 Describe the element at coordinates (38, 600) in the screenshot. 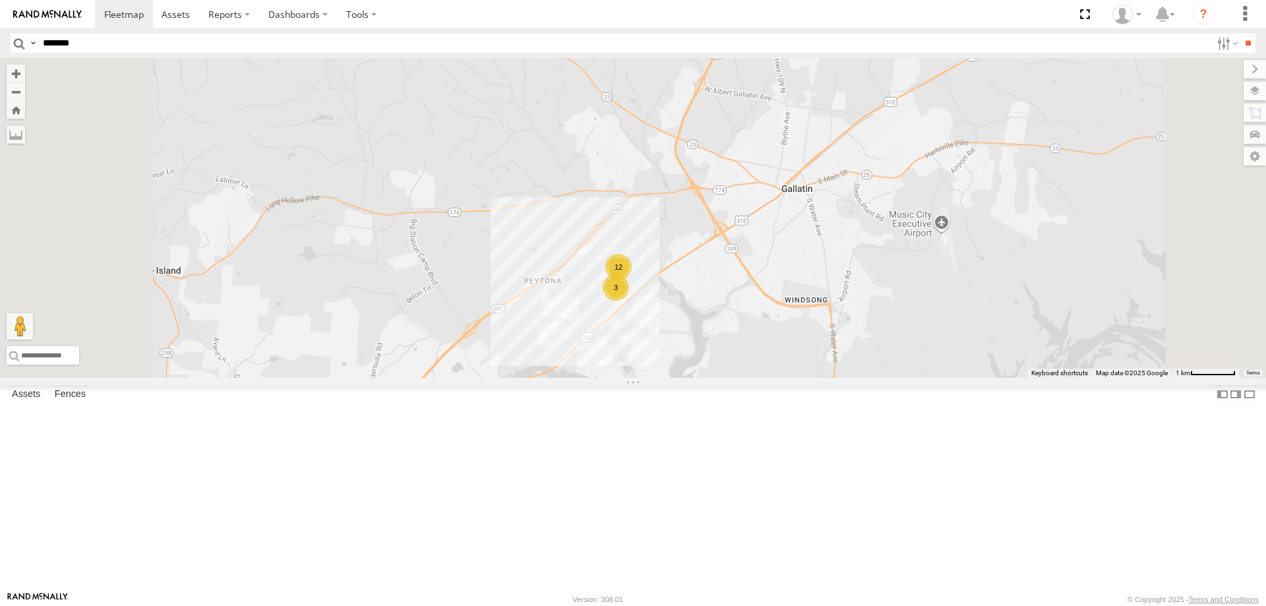

I see `a: Visit our Website` at that location.